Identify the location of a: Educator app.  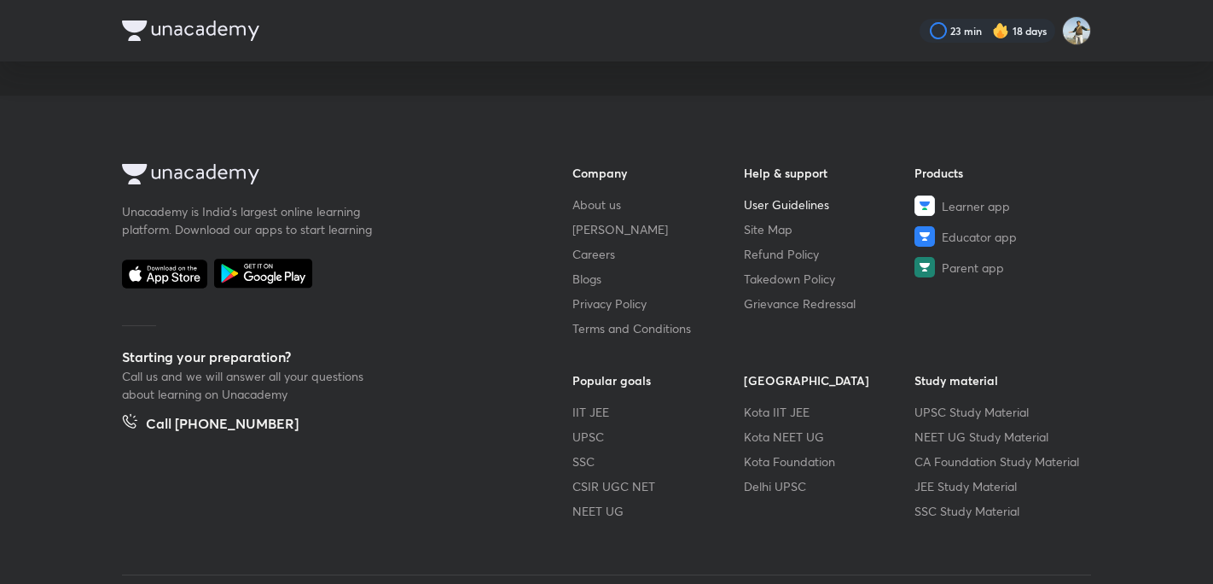
(1000, 236).